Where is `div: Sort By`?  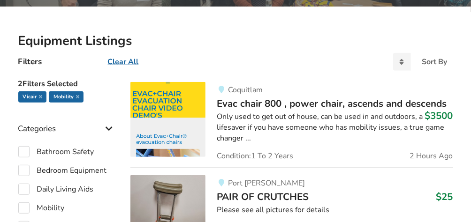 div: Sort By is located at coordinates (435, 62).